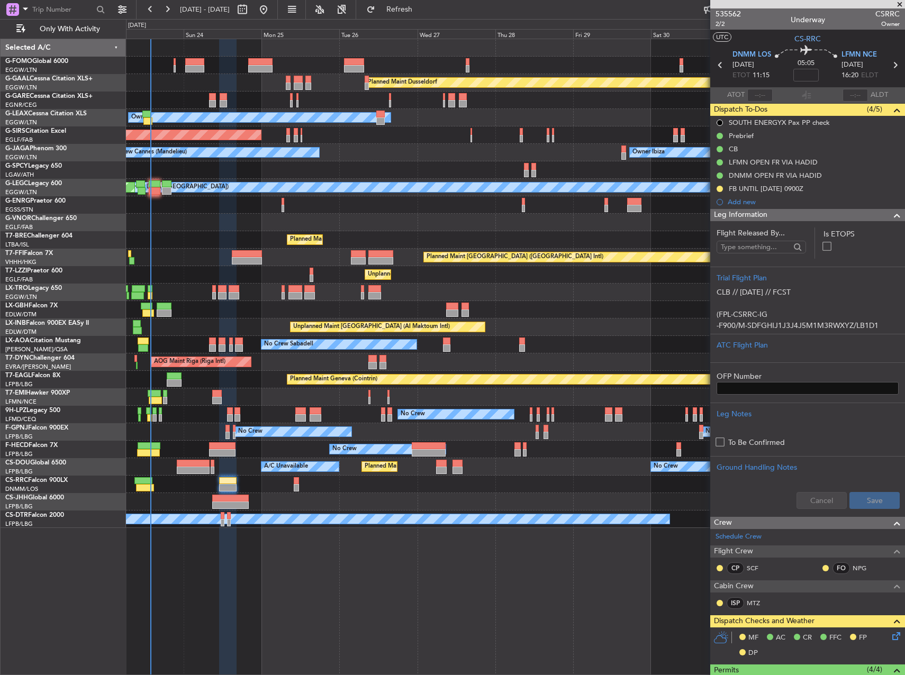  Describe the element at coordinates (300, 34) in the screenshot. I see `div: Mon 25` at that location.